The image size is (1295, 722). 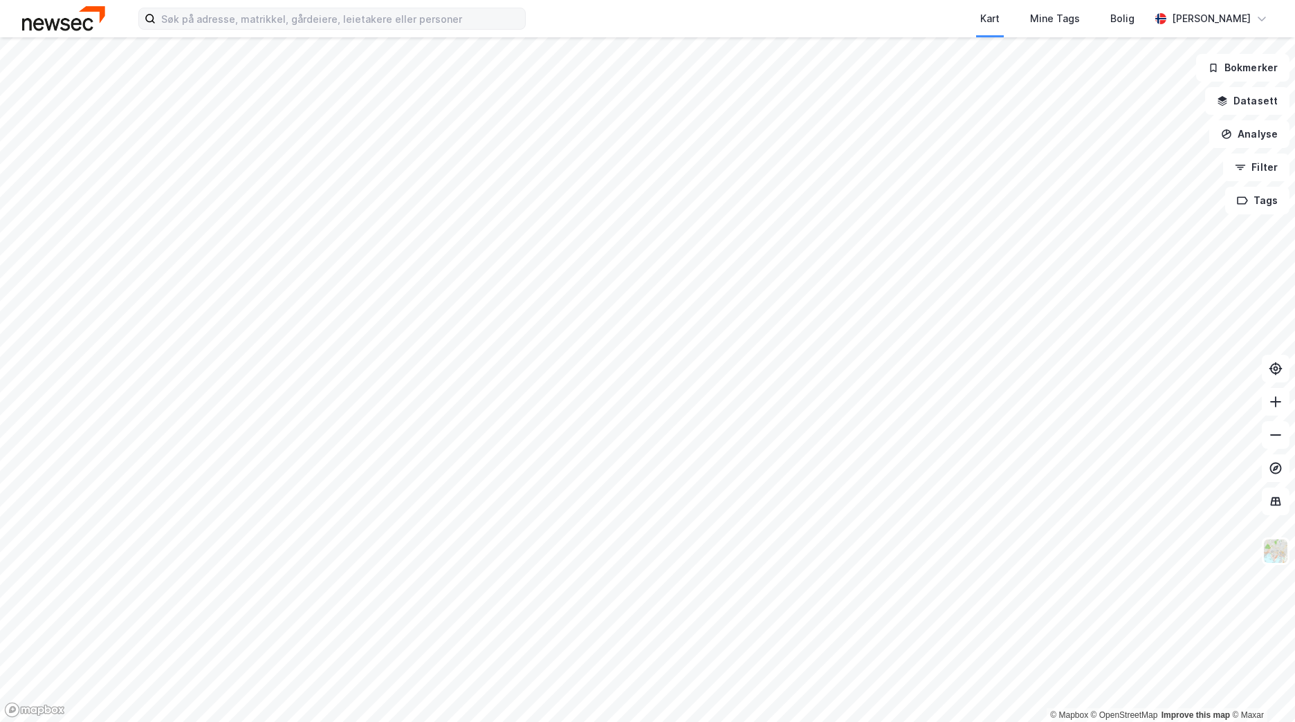 What do you see at coordinates (64, 18) in the screenshot?
I see `img: newsec-logo.f6e21ccffca1b3a03d2d.png` at bounding box center [64, 18].